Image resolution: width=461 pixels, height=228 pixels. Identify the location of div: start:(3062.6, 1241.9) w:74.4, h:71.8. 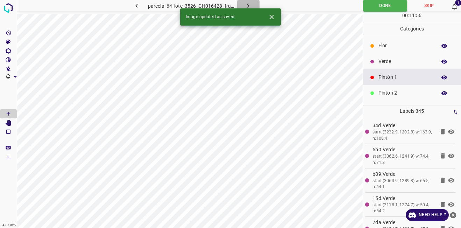
(403, 159).